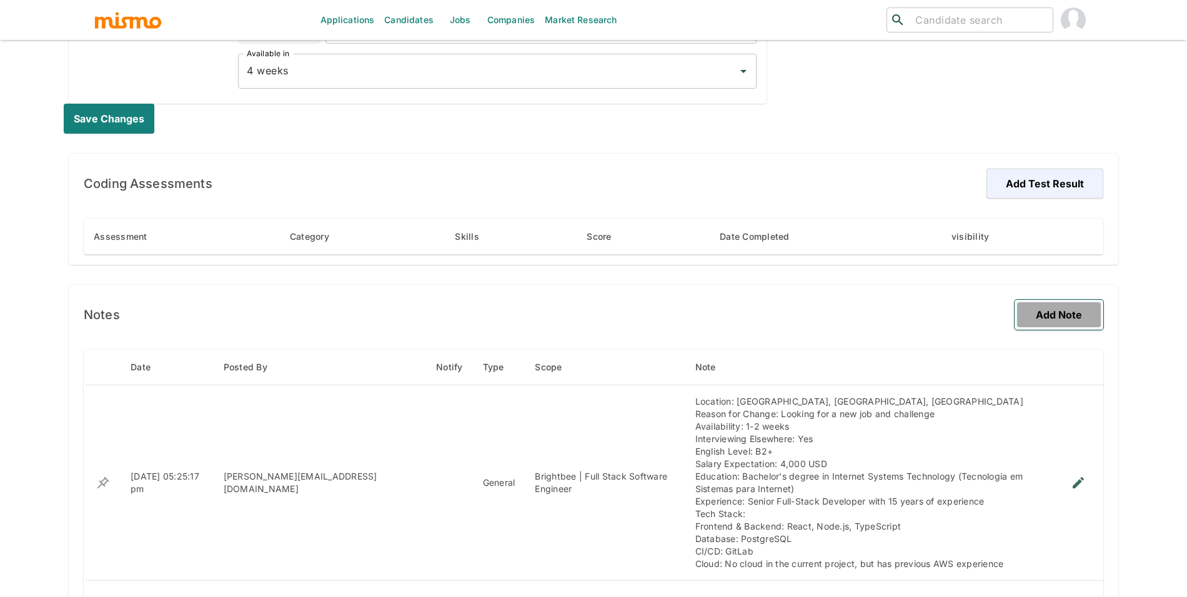 The image size is (1187, 597). I want to click on span: Date Completed, so click(763, 237).